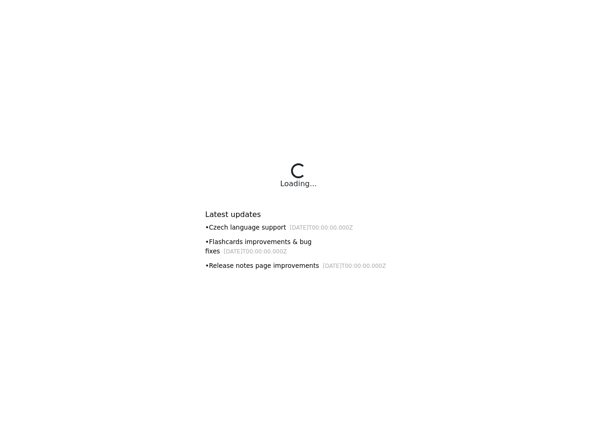 This screenshot has width=597, height=448. Describe the element at coordinates (299, 214) in the screenshot. I see `h6: Latest updates` at that location.